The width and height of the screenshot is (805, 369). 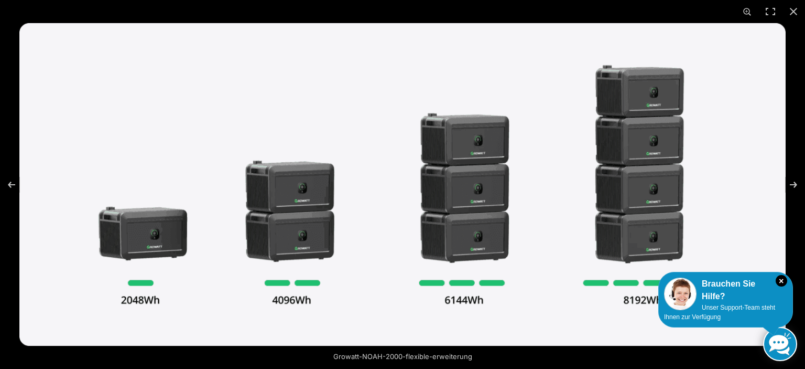 I want to click on span: Unser Support-Team steht Ihnen zur Verfügung, so click(x=720, y=312).